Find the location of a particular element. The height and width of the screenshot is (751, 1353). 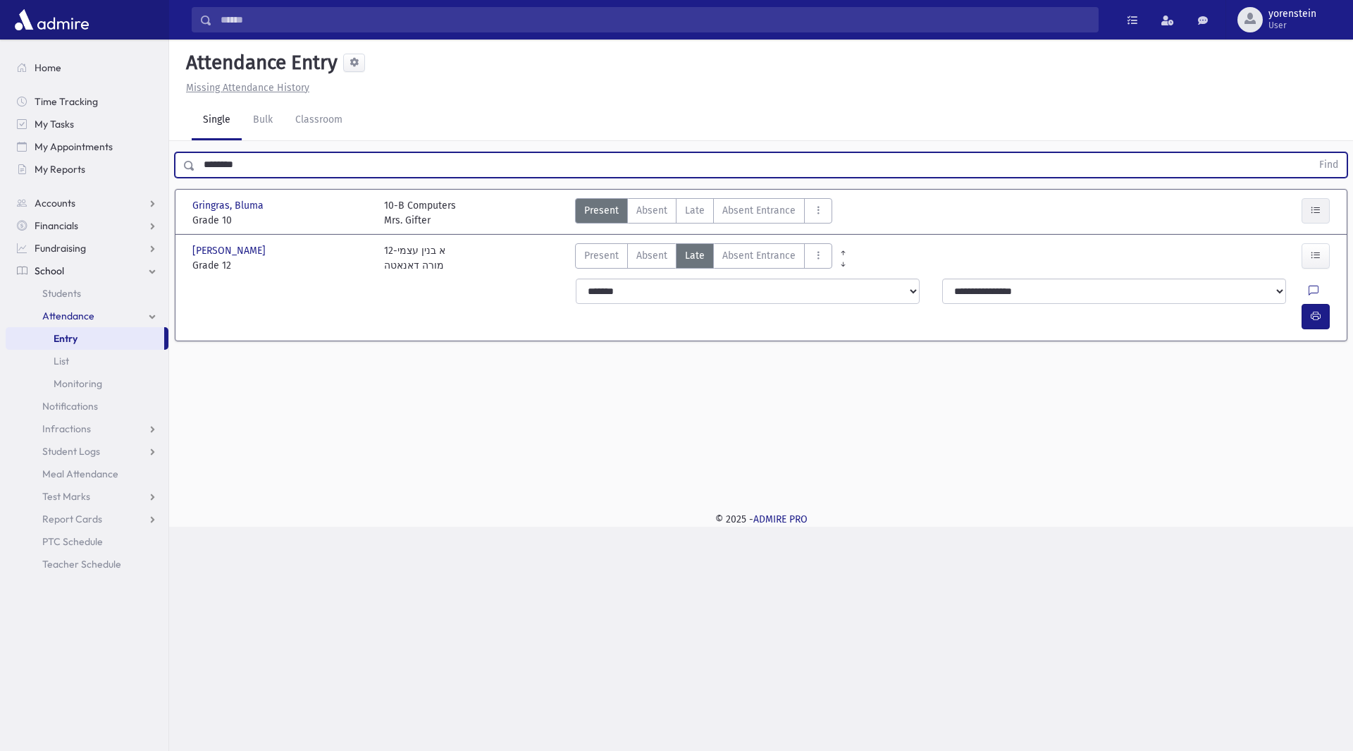

a: ADMIRE PRO is located at coordinates (780, 519).